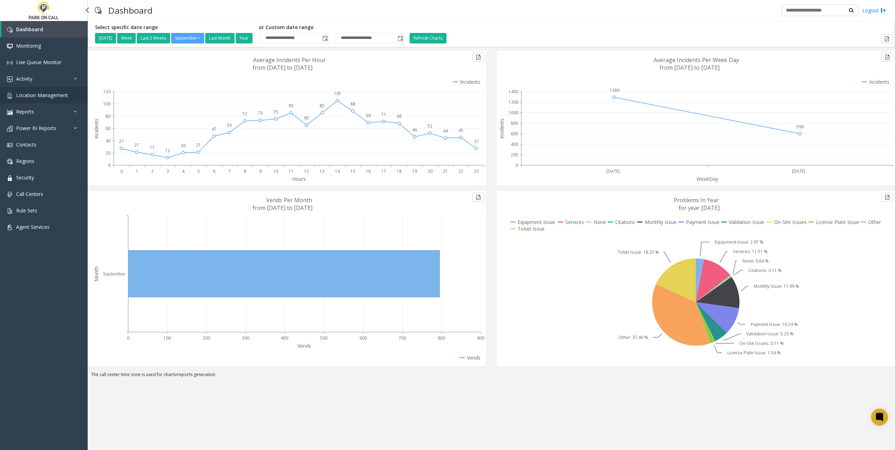 This screenshot has width=895, height=450. What do you see at coordinates (108, 116) in the screenshot?
I see `text: 80` at bounding box center [108, 116].